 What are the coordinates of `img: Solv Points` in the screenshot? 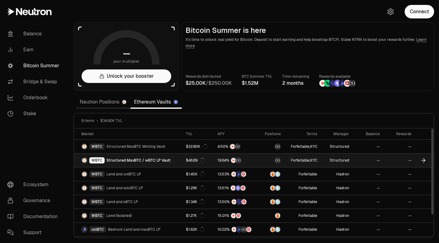 It's located at (338, 83).